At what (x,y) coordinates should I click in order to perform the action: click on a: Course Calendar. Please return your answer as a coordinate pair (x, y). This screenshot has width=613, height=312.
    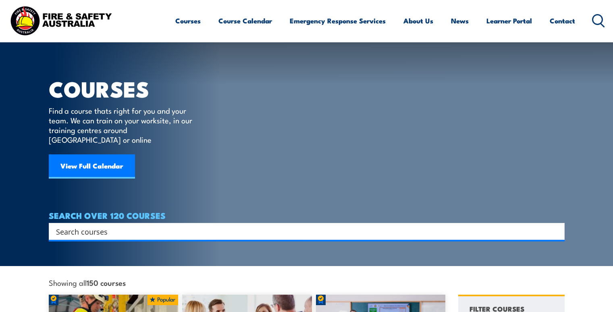
    Looking at the image, I should click on (245, 21).